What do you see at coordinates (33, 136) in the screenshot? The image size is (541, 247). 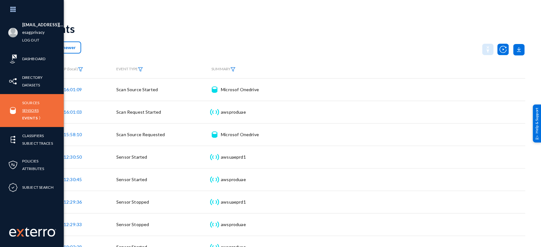 I see `a: Classifiers` at bounding box center [33, 136].